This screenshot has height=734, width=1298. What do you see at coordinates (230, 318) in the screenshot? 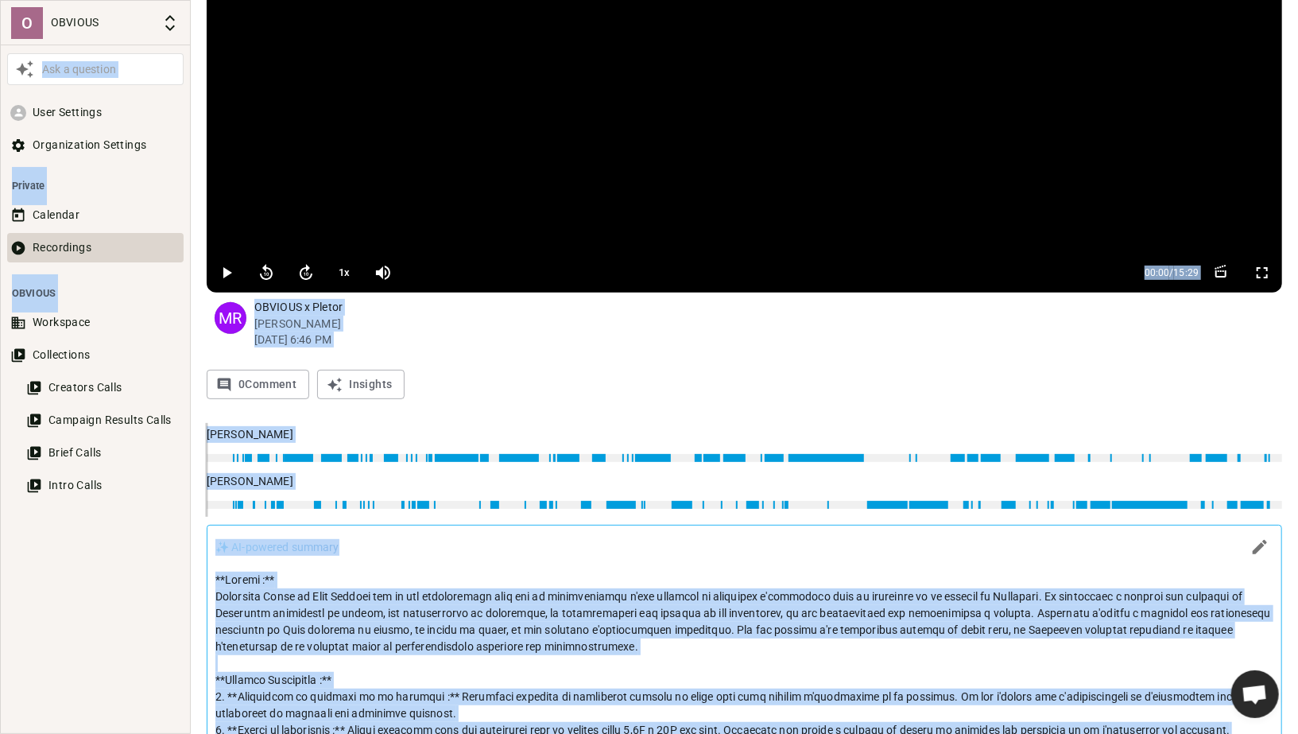
I see `div: MR` at bounding box center [230, 318].